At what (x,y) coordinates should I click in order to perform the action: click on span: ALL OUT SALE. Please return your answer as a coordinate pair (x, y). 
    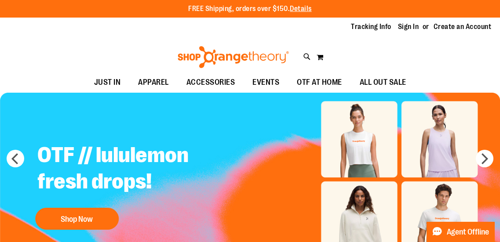
    Looking at the image, I should click on (383, 82).